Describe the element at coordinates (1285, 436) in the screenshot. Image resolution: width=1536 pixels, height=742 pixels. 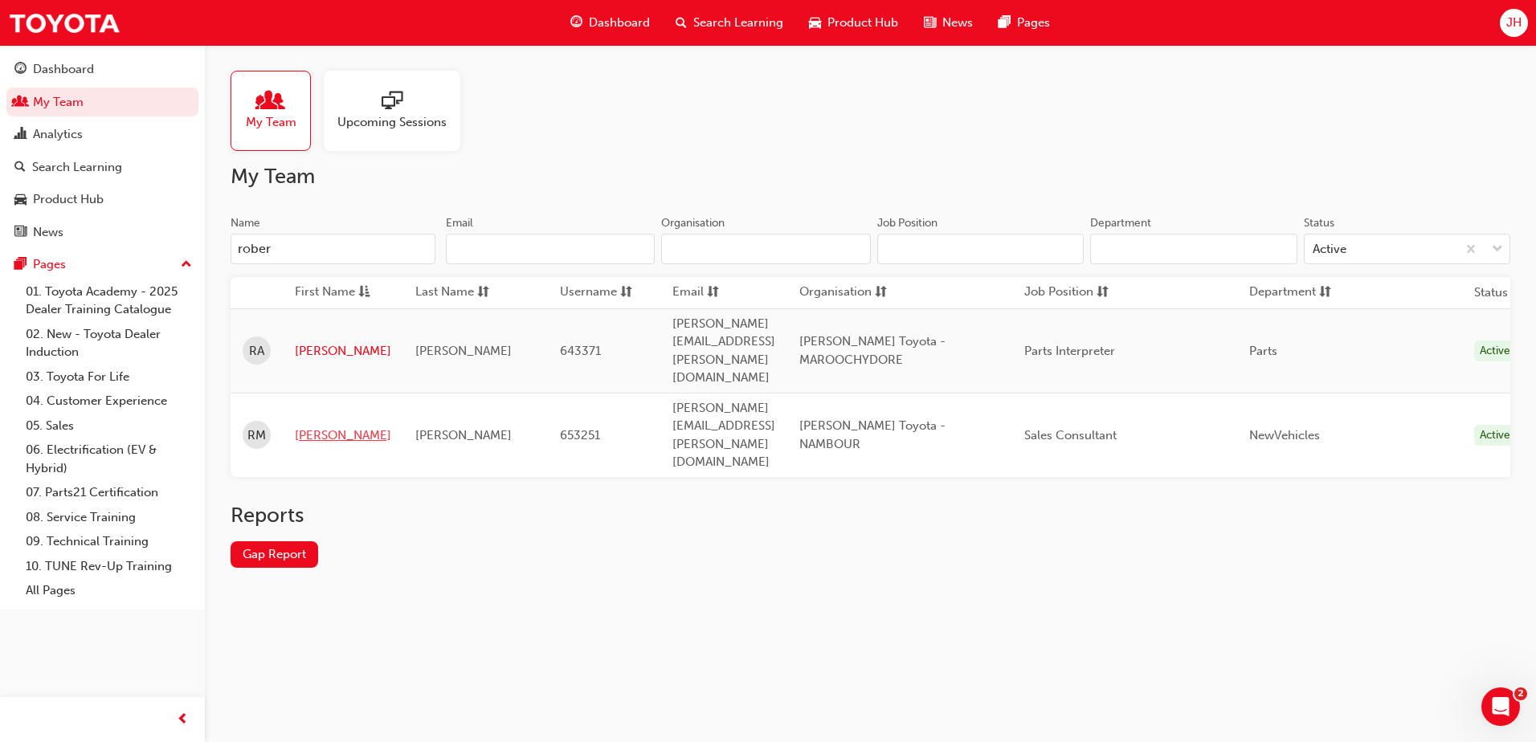
I see `span: NewVehicles` at that location.